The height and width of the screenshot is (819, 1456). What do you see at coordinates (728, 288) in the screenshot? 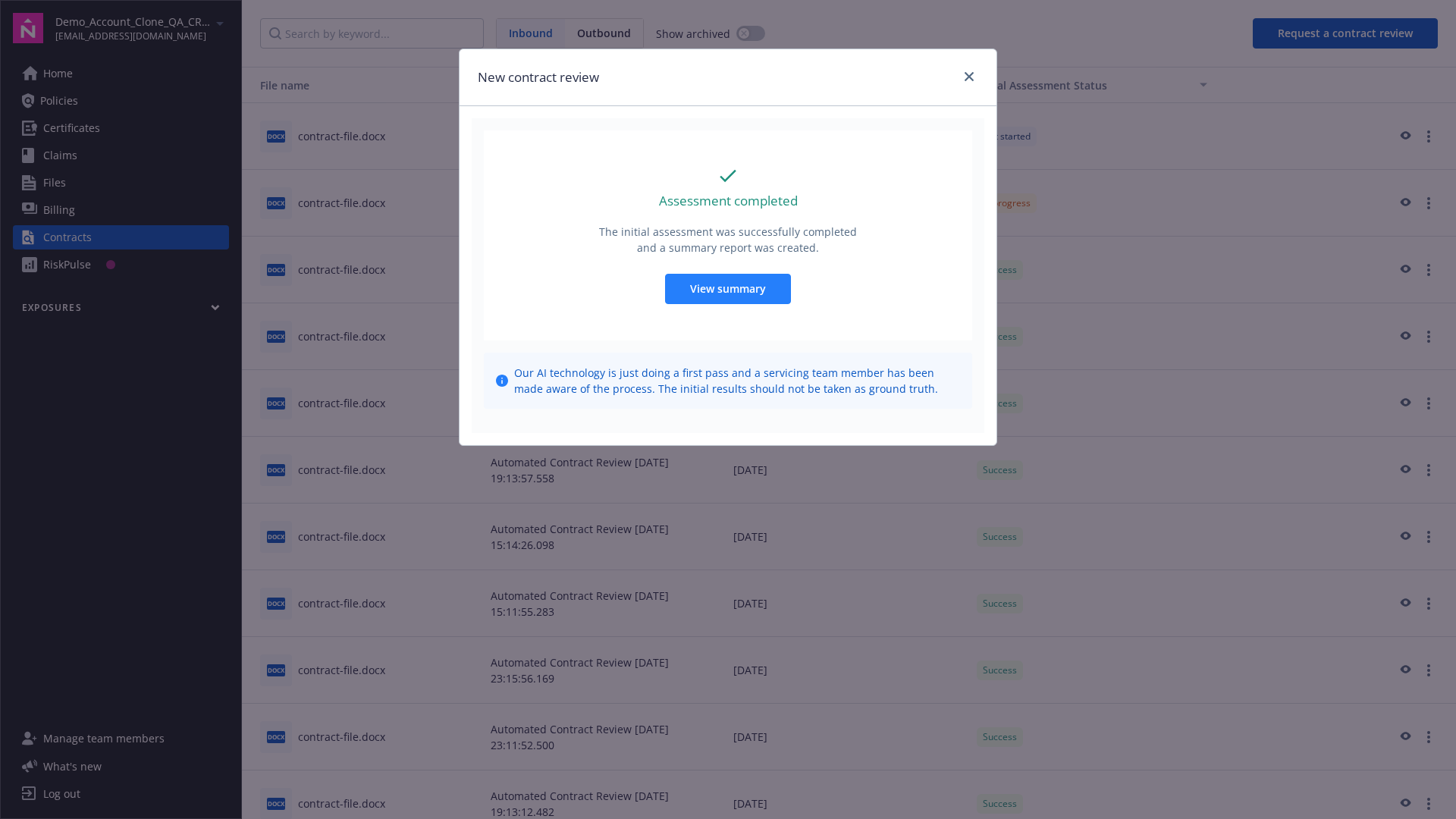
I see `button: View summary` at bounding box center [728, 288].